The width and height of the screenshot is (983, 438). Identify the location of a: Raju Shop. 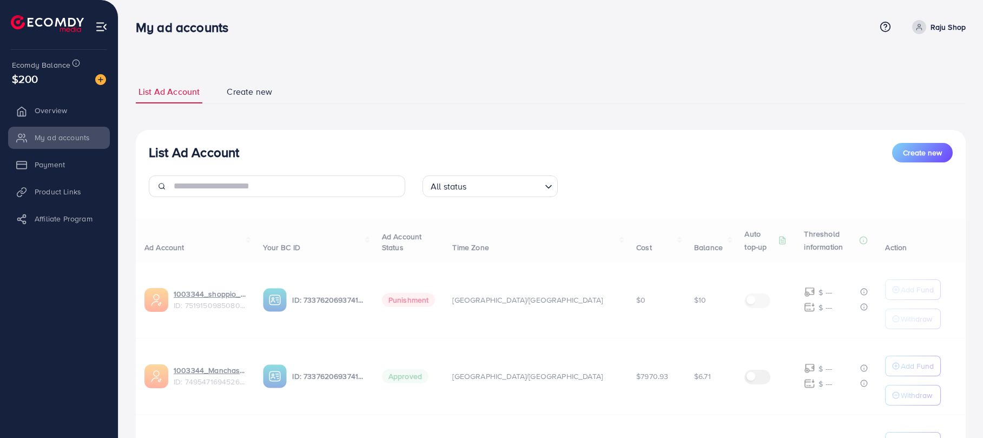
(936, 27).